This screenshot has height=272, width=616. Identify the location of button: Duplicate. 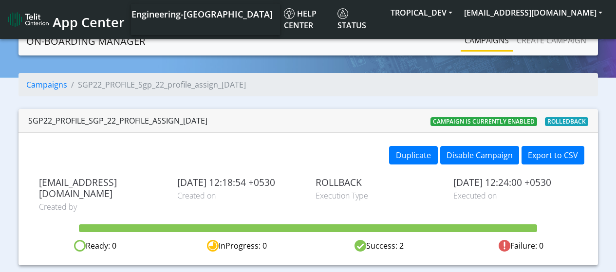
(413, 155).